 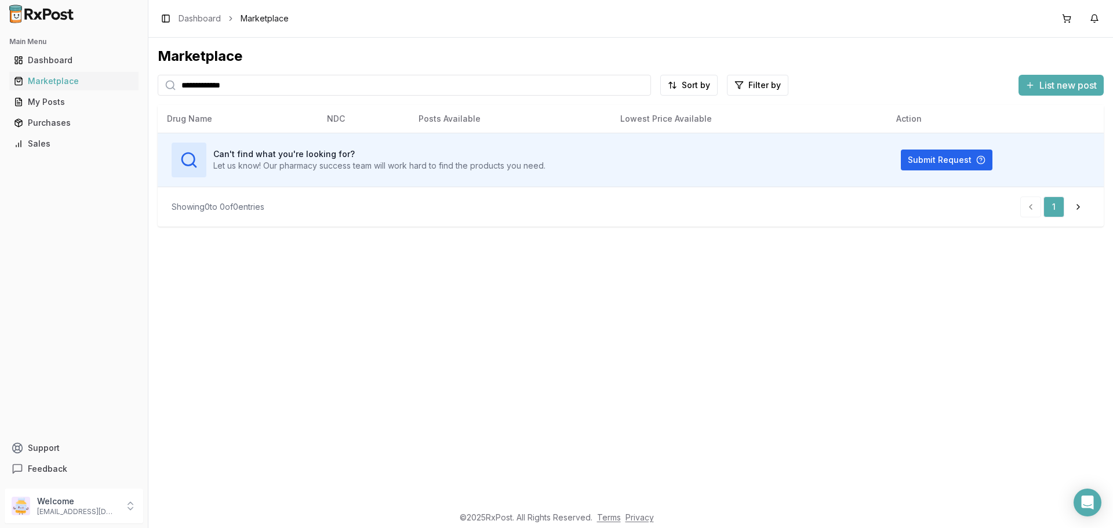 I want to click on button: Feedback, so click(x=74, y=469).